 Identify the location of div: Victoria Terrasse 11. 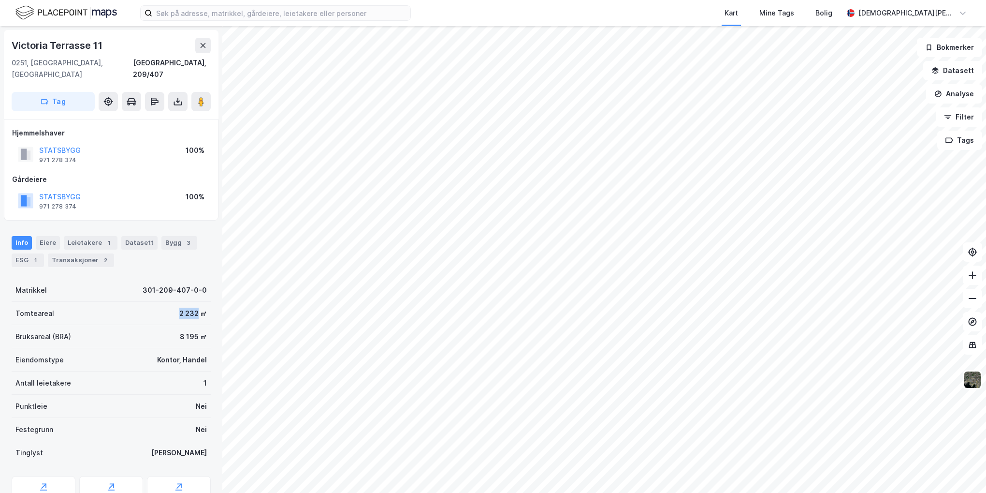
(58, 45).